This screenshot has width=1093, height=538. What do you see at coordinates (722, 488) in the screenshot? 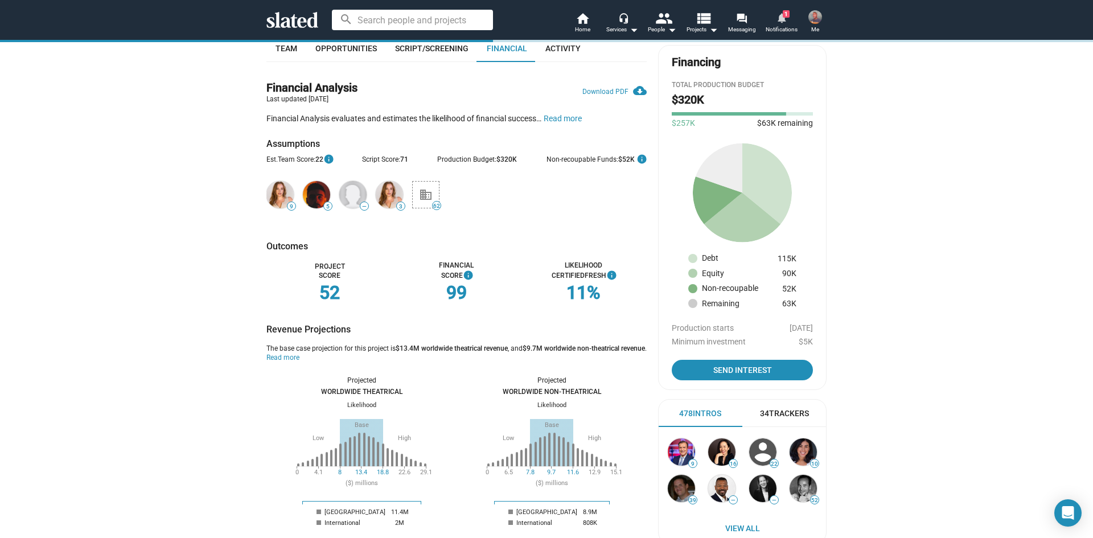
I see `img: David W...` at bounding box center [722, 488].